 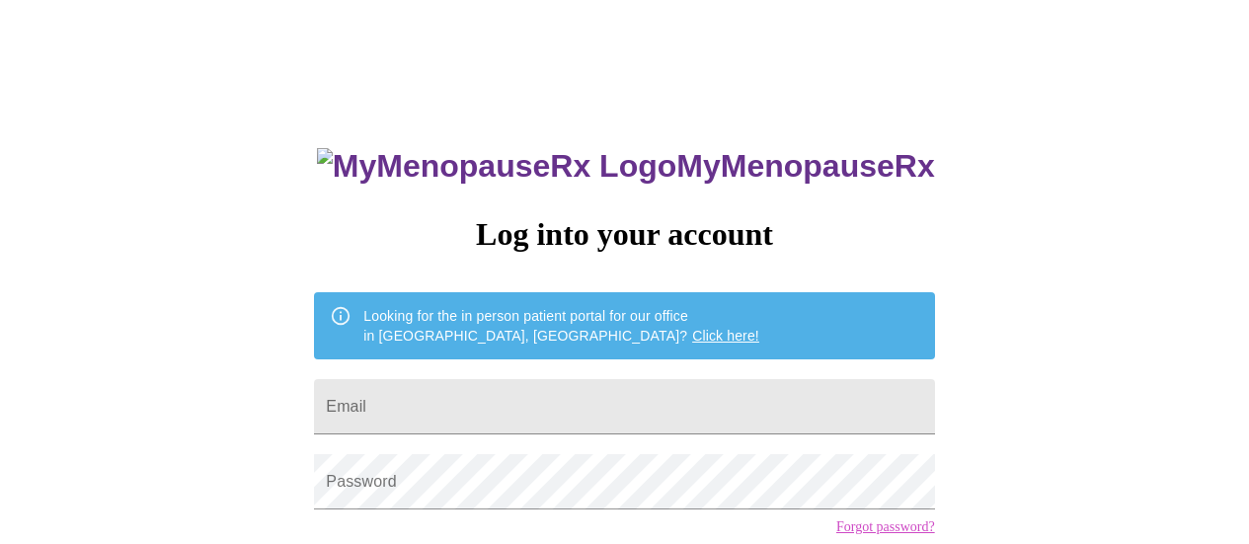 I want to click on h3: Log into your account, so click(x=624, y=234).